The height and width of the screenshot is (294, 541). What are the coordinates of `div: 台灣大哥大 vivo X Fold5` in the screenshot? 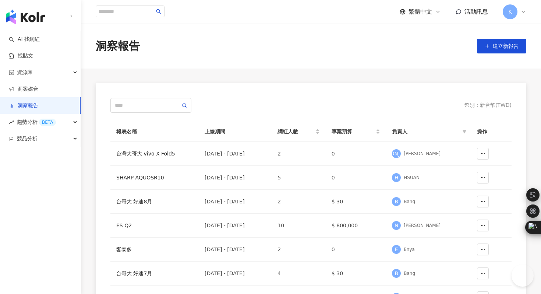 It's located at (155, 153).